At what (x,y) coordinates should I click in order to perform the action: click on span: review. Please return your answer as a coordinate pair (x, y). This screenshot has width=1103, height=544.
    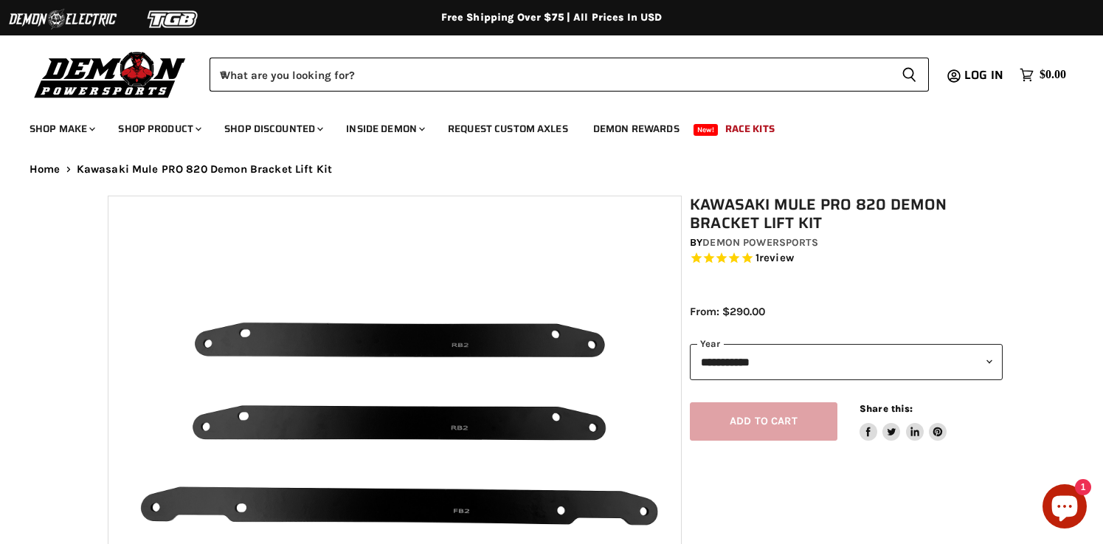
    Looking at the image, I should click on (776, 258).